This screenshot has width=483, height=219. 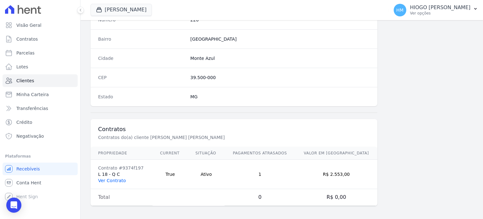 What do you see at coordinates (40, 81) in the screenshot?
I see `a: Clientes` at bounding box center [40, 81].